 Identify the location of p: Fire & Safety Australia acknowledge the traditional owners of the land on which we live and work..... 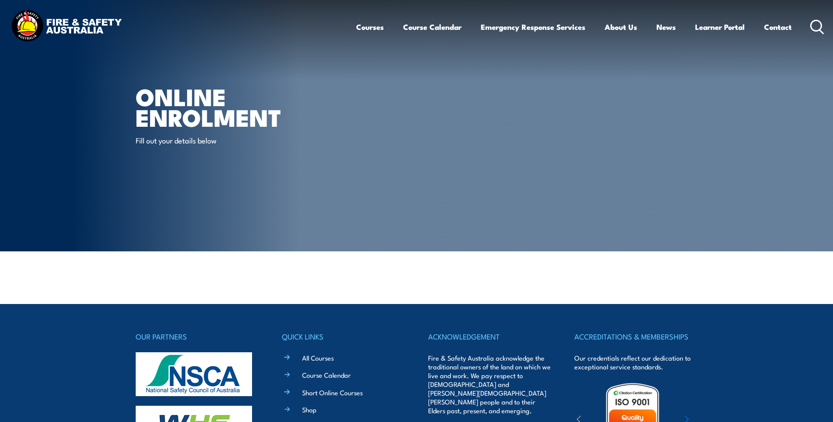
(489, 385).